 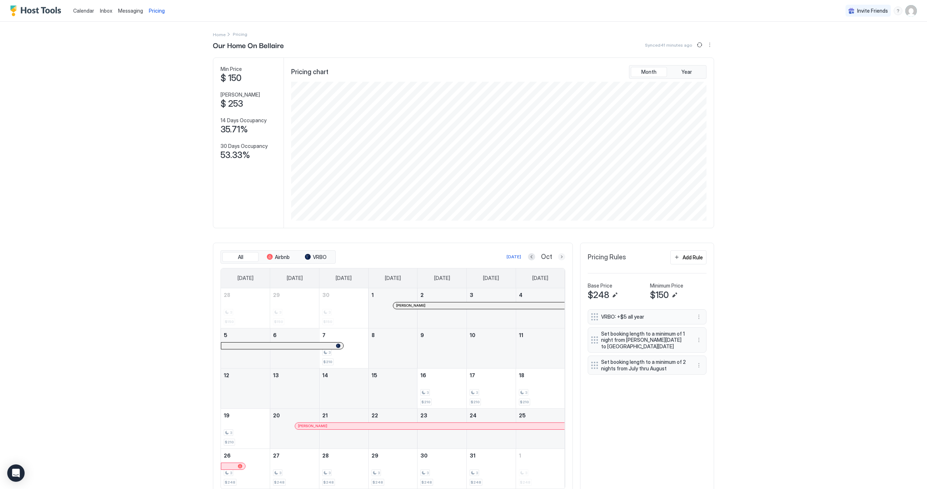 I want to click on td: October 25, 2025, so click(x=540, y=429).